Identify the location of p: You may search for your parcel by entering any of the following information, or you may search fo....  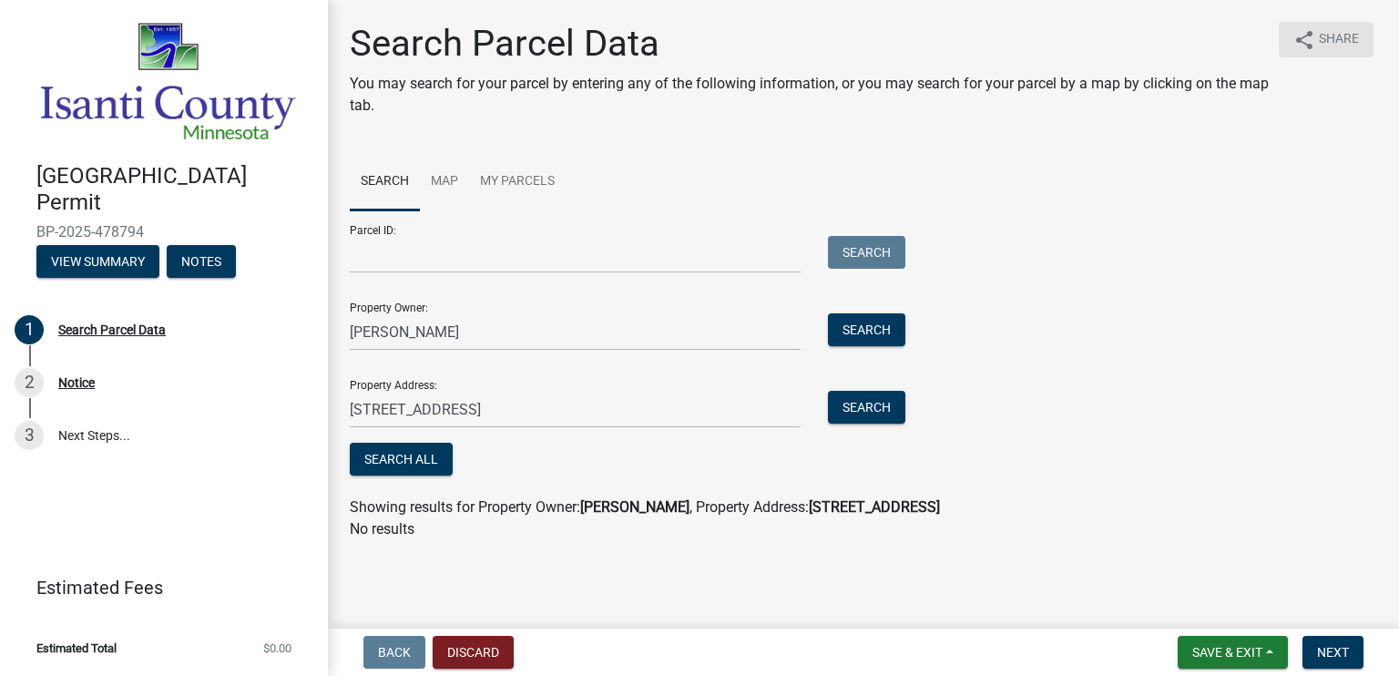
(813, 95).